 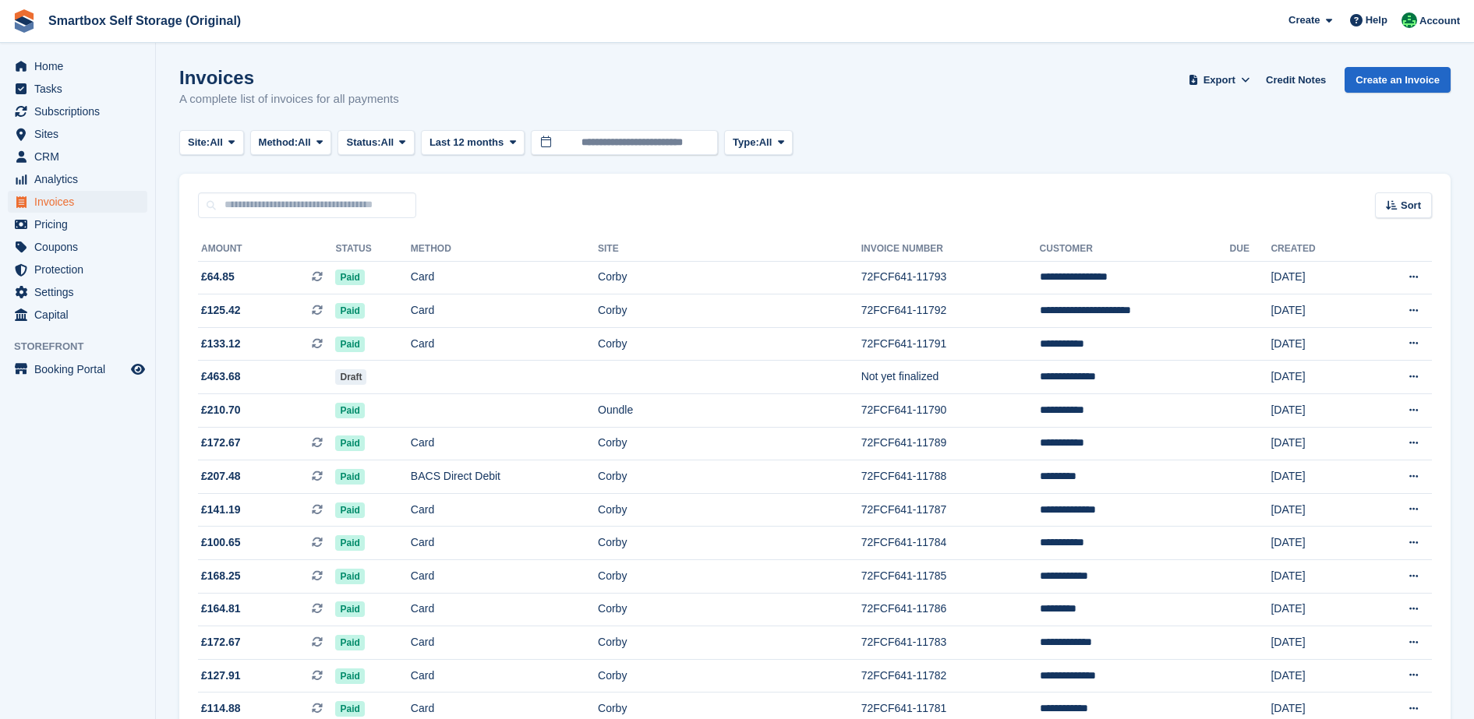 I want to click on a: Smartbox Self Storage (Original), so click(x=144, y=20).